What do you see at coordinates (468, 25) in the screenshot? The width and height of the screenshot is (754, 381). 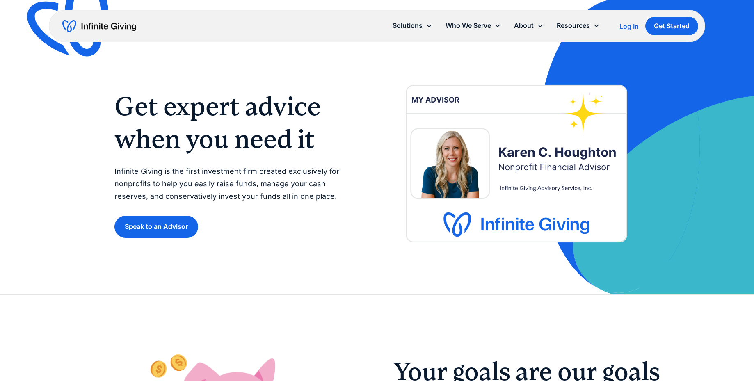 I see `div: Who We Serve` at bounding box center [468, 25].